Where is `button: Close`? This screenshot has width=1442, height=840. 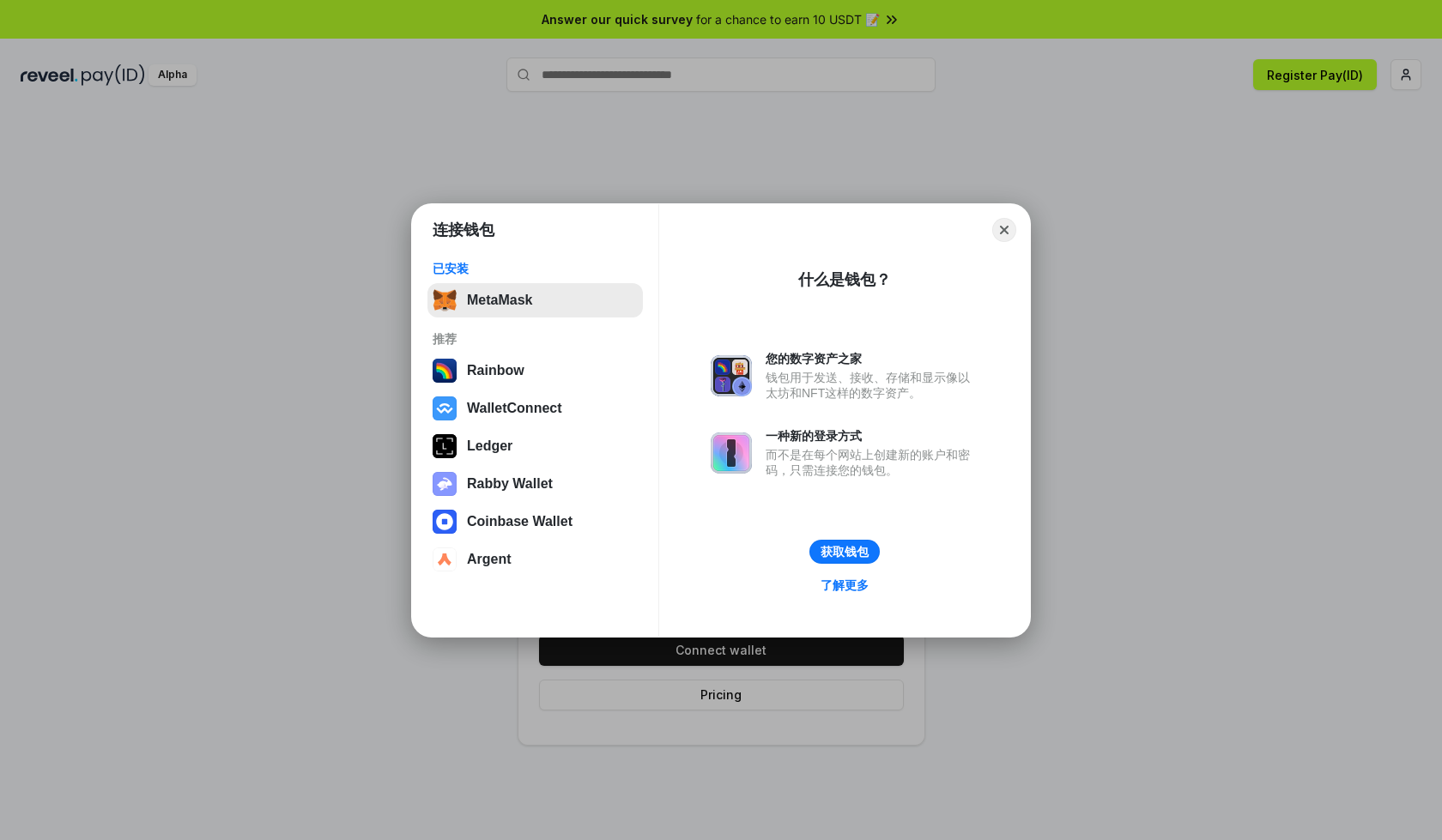 button: Close is located at coordinates (1004, 230).